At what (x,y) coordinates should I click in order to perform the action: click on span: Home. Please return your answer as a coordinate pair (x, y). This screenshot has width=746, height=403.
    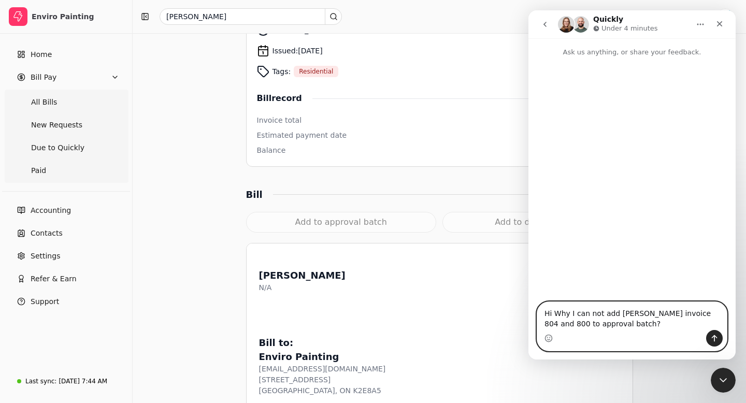
    Looking at the image, I should click on (41, 54).